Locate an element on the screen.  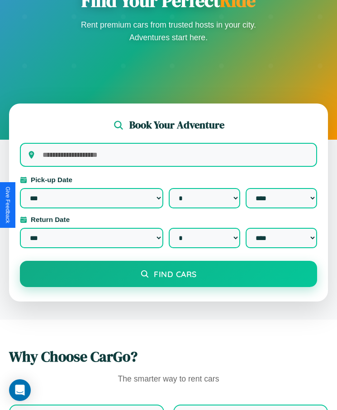
h2: Book Your Adventure is located at coordinates (177, 125).